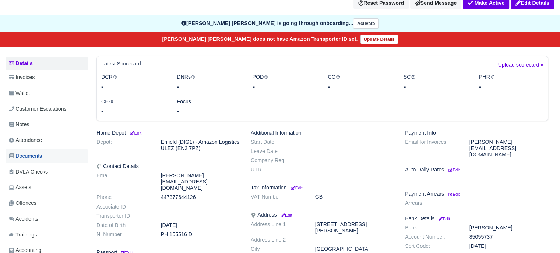  Describe the element at coordinates (200, 235) in the screenshot. I see `dd: PH 155516 D` at that location.